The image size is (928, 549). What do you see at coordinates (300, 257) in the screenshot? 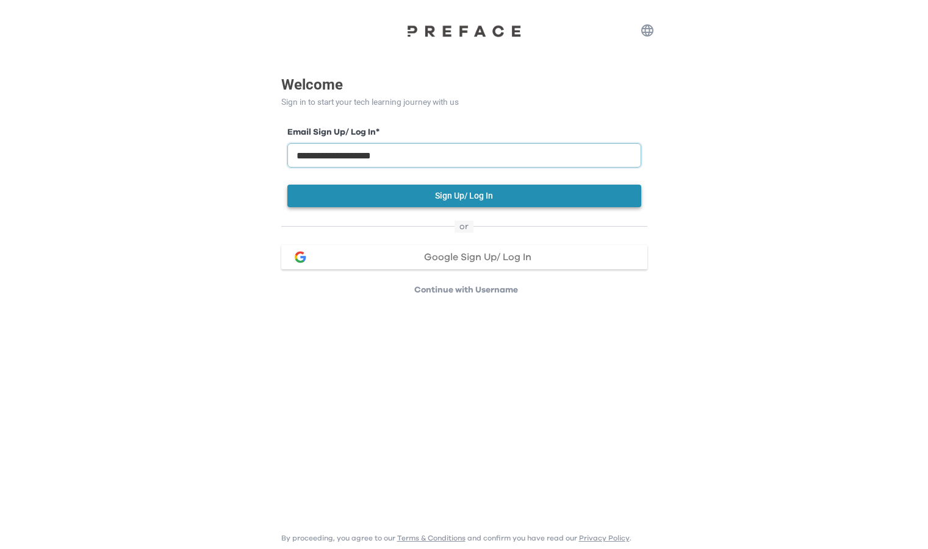
I see `img: google login` at bounding box center [300, 257].